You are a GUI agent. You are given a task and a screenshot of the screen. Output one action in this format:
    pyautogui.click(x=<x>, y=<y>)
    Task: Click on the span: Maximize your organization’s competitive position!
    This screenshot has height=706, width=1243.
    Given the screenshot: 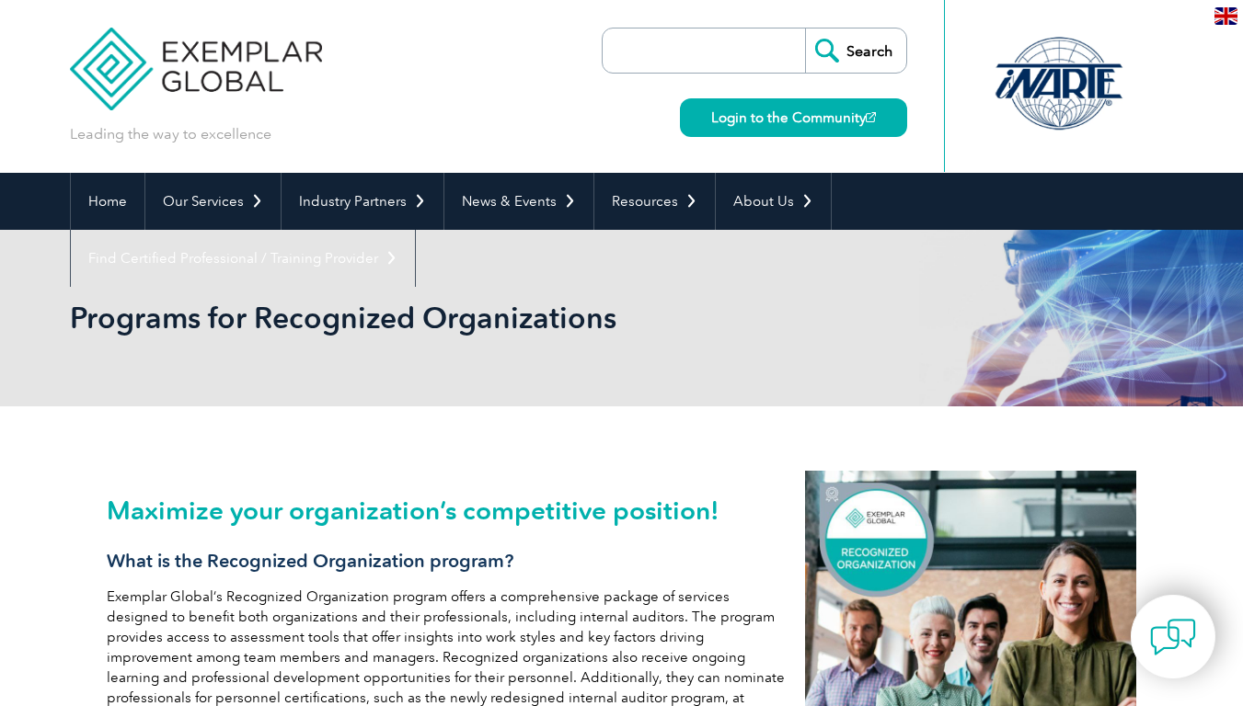 What is the action you would take?
    pyautogui.click(x=413, y=510)
    